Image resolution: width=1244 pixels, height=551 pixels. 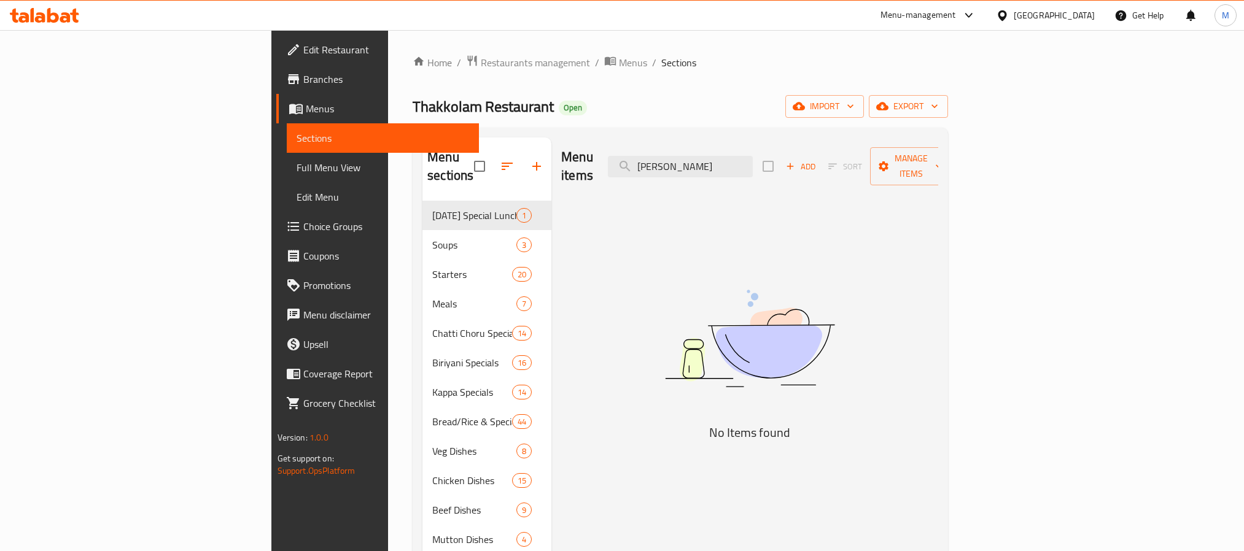 What do you see at coordinates (522, 274) in the screenshot?
I see `span: 20` at bounding box center [522, 274].